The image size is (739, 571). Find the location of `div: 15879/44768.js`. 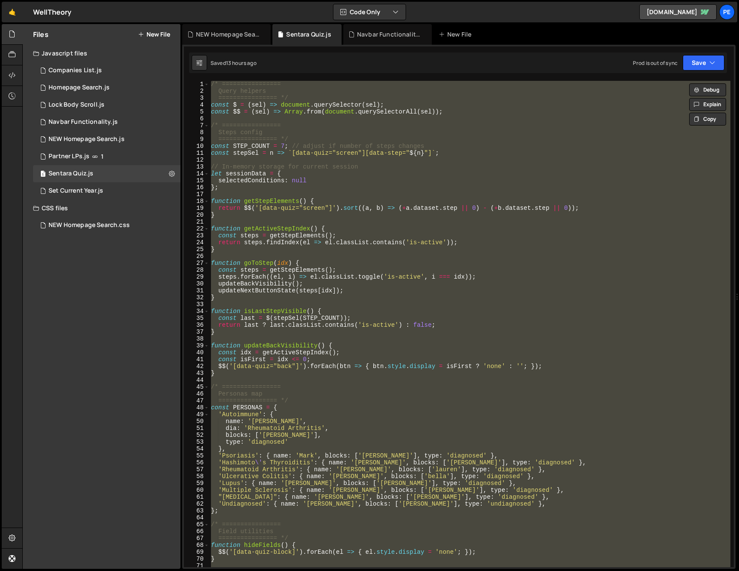

div: 15879/44768.js is located at coordinates (107, 191).